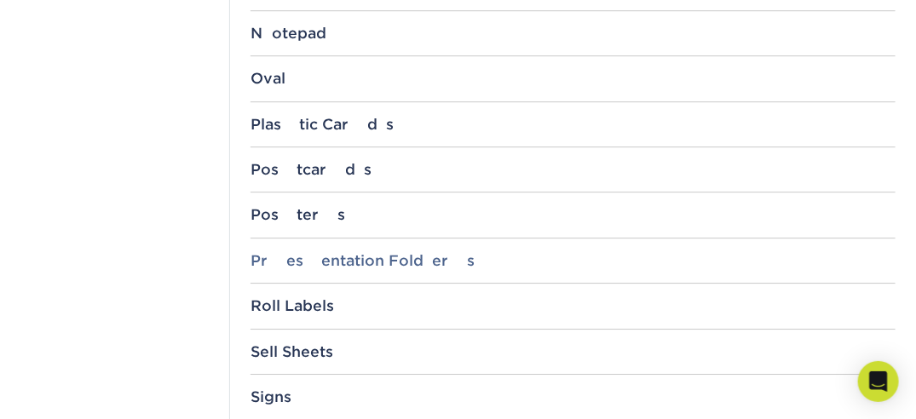 The image size is (916, 419). What do you see at coordinates (573, 33) in the screenshot?
I see `div: Notepad` at bounding box center [573, 33].